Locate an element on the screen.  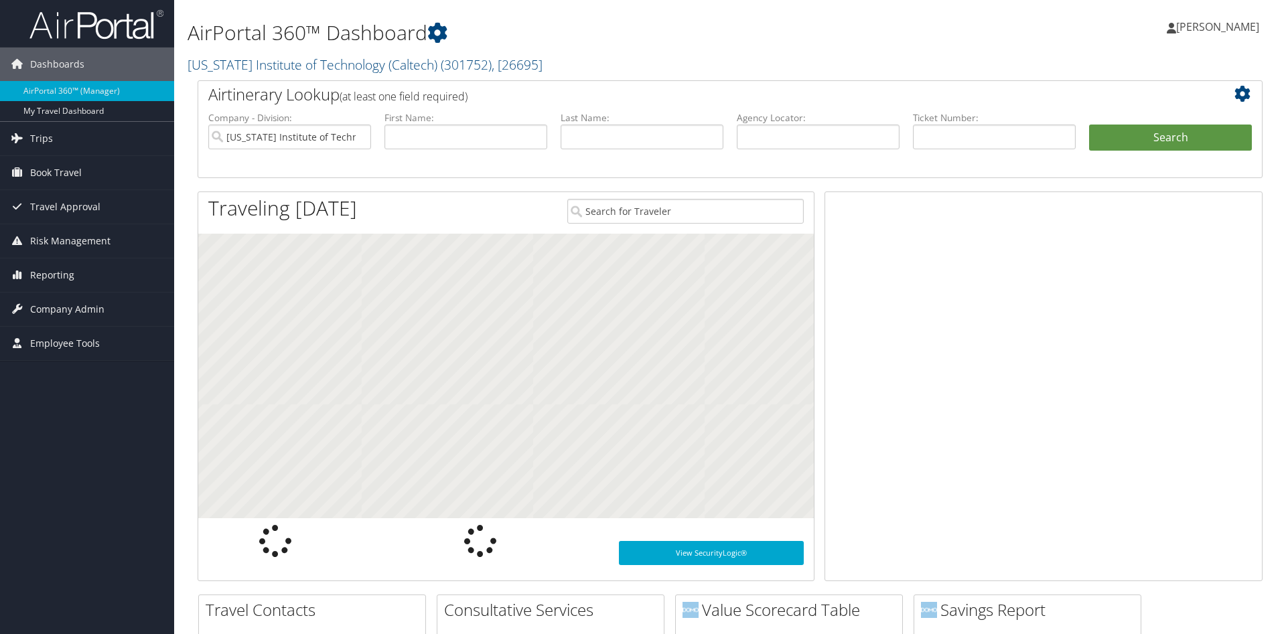
h2: Value Scorecard Table is located at coordinates (792, 610).